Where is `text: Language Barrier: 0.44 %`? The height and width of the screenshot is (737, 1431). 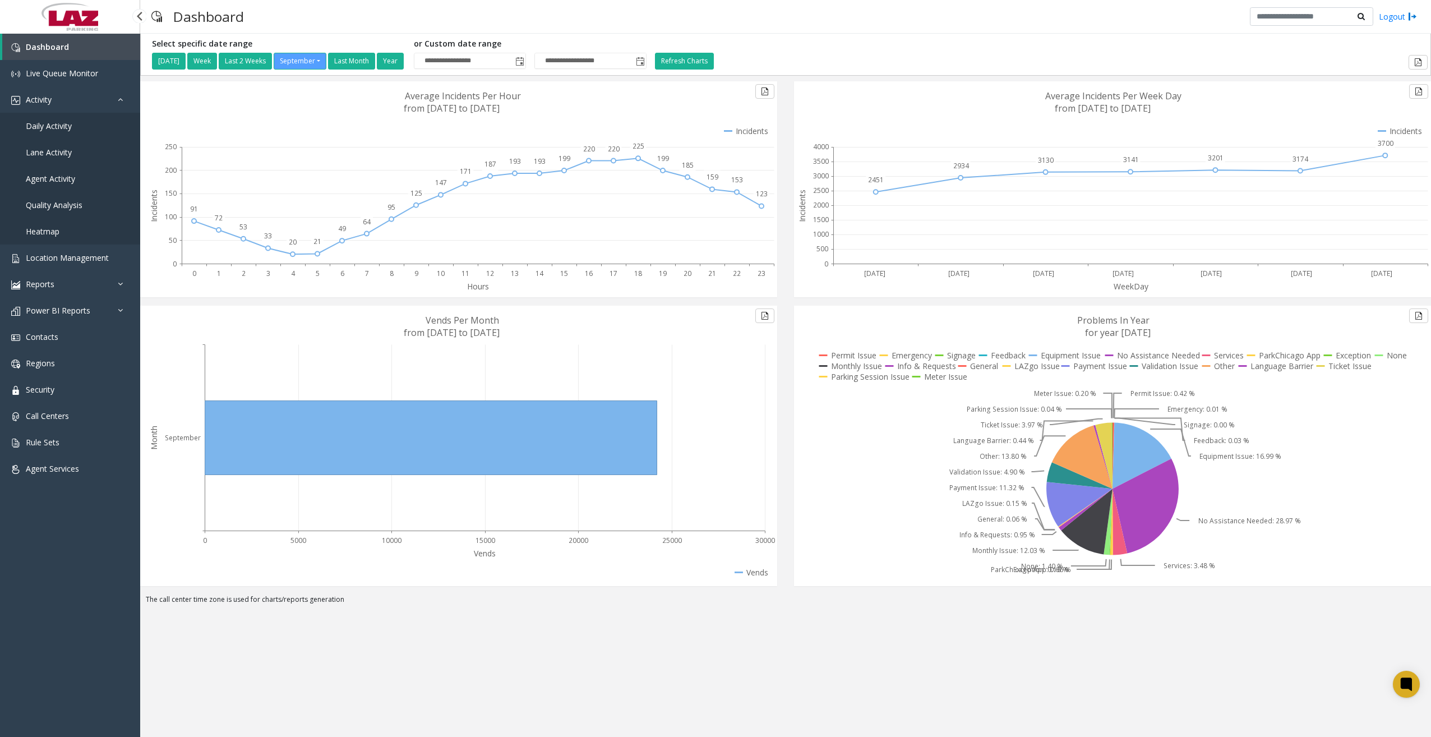
text: Language Barrier: 0.44 % is located at coordinates (993, 440).